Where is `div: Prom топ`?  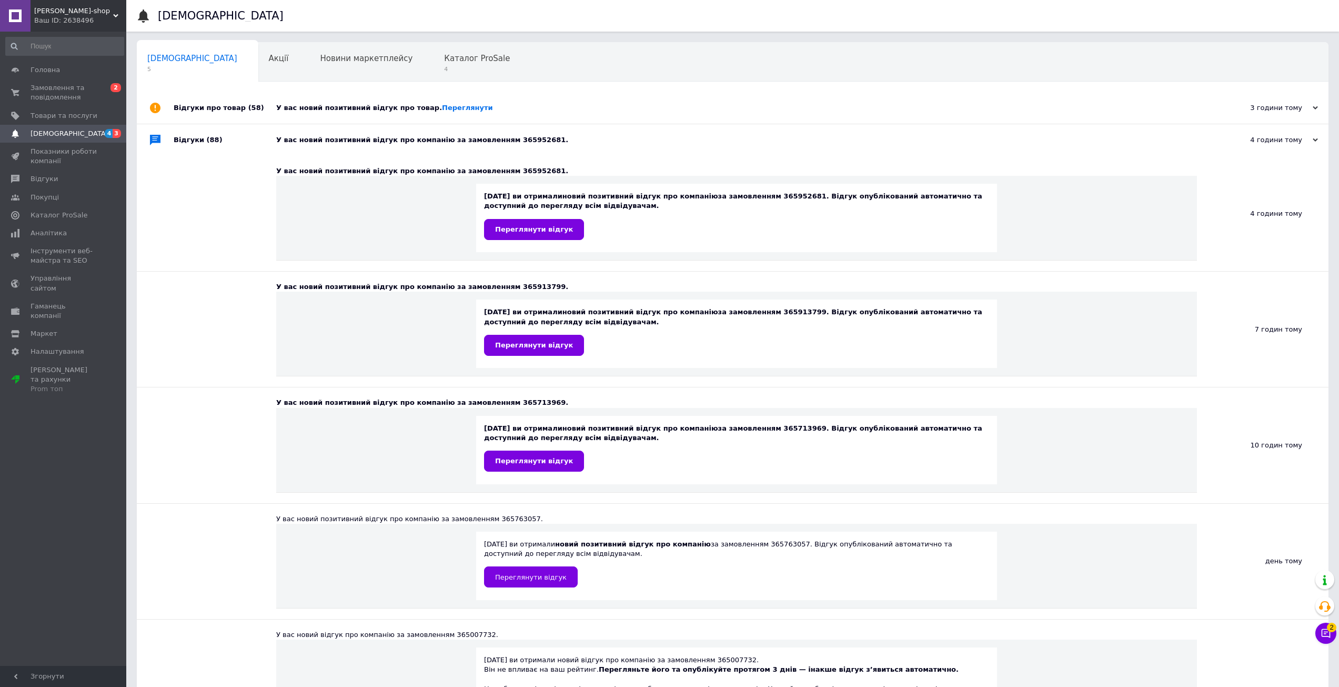
div: Prom топ is located at coordinates (64, 389).